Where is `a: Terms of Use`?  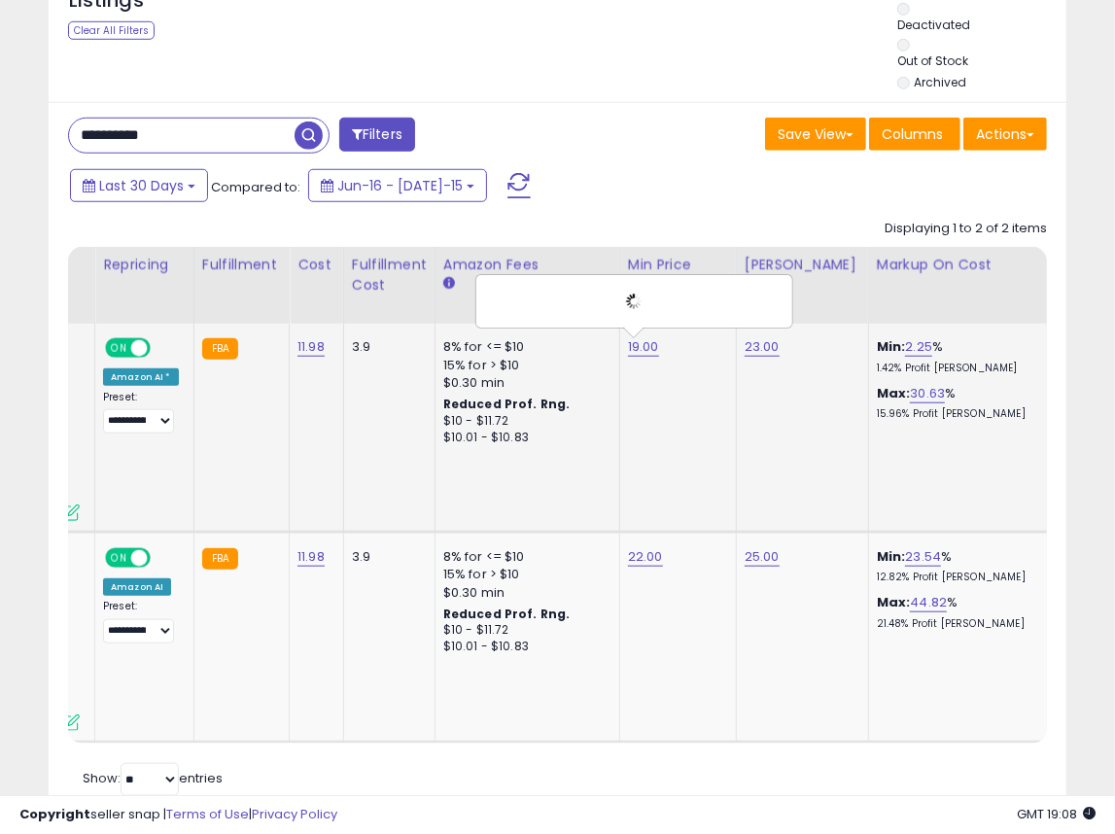
a: Terms of Use is located at coordinates (207, 814).